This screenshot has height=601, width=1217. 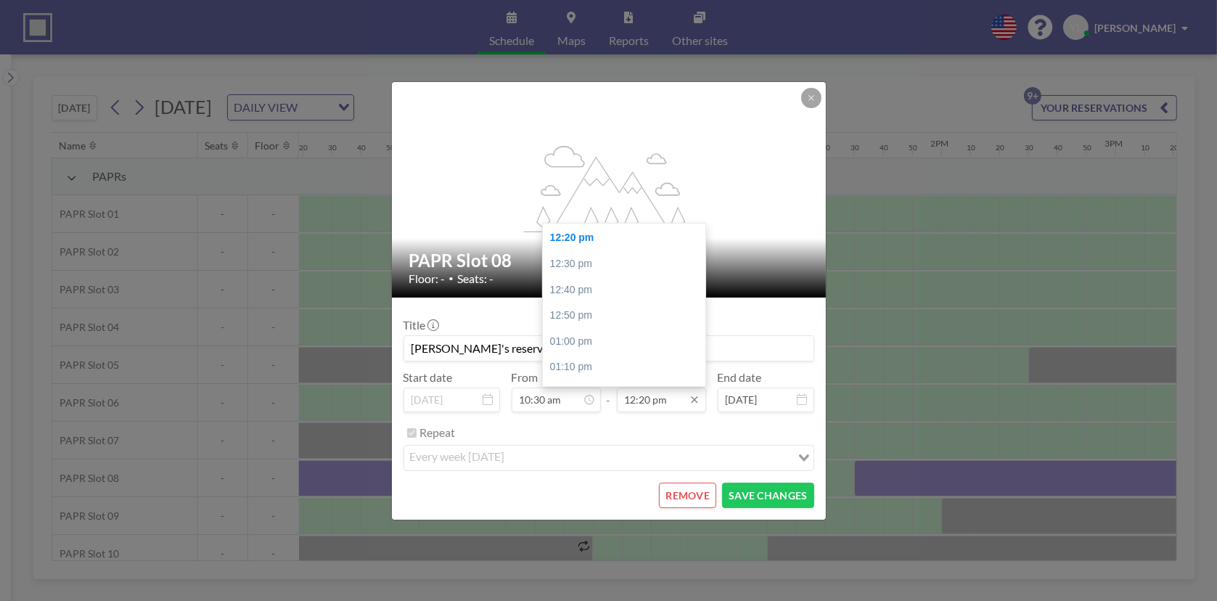 I want to click on div: 01:20 pm, so click(x=628, y=393).